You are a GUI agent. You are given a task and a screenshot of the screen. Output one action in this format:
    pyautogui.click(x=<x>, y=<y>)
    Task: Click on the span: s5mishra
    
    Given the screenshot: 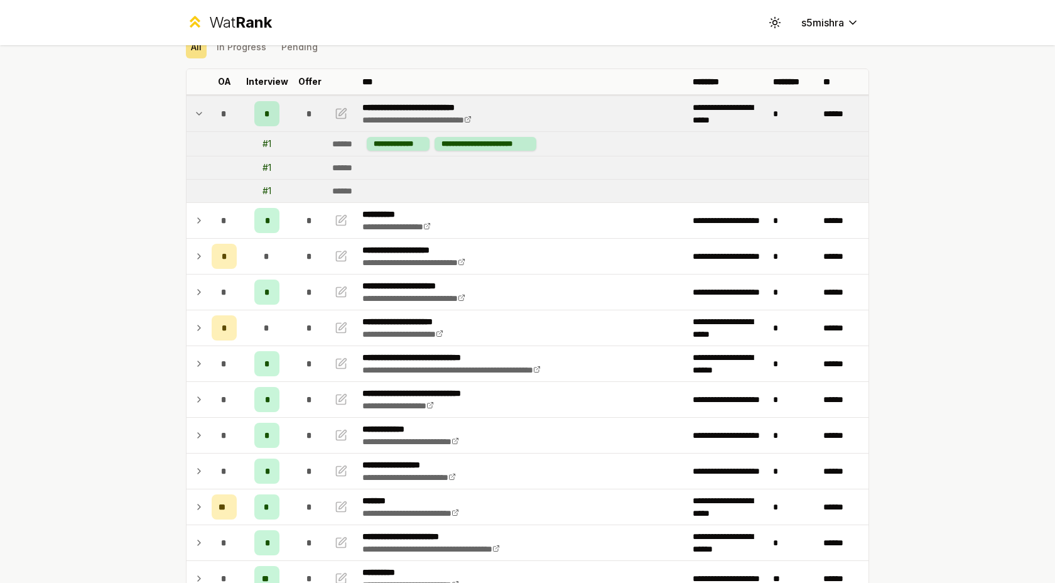 What is the action you would take?
    pyautogui.click(x=823, y=23)
    